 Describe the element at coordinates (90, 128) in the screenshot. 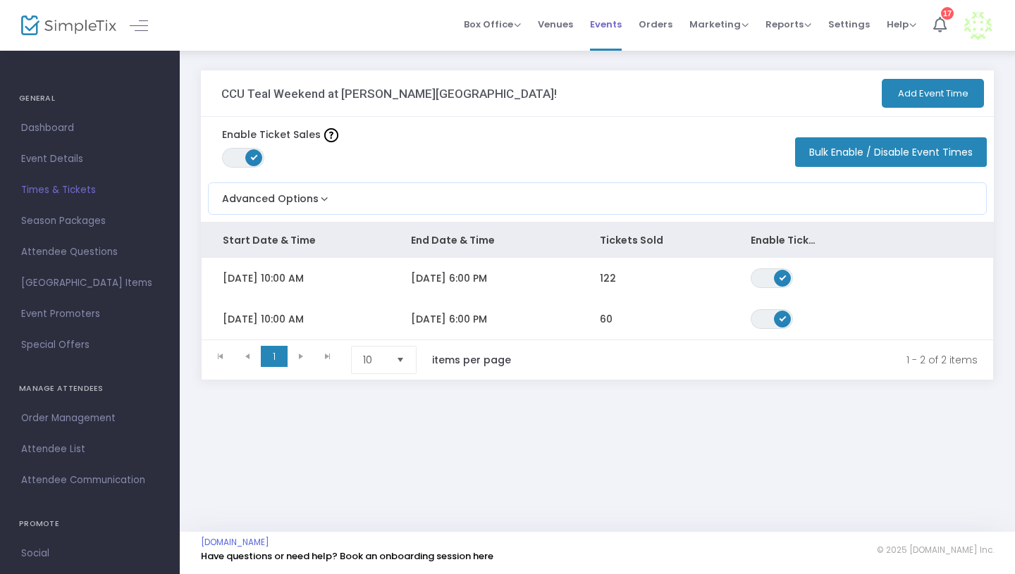

I see `span: Dashboard` at that location.